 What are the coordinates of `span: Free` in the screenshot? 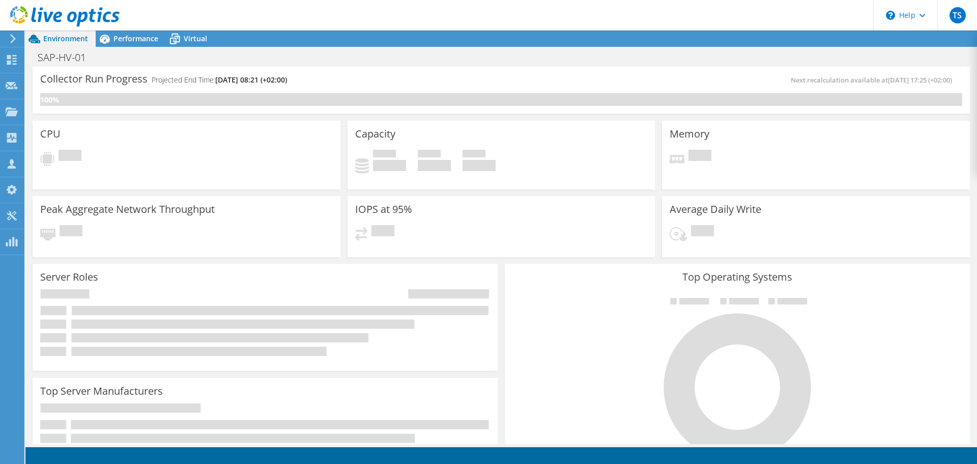 It's located at (429, 155).